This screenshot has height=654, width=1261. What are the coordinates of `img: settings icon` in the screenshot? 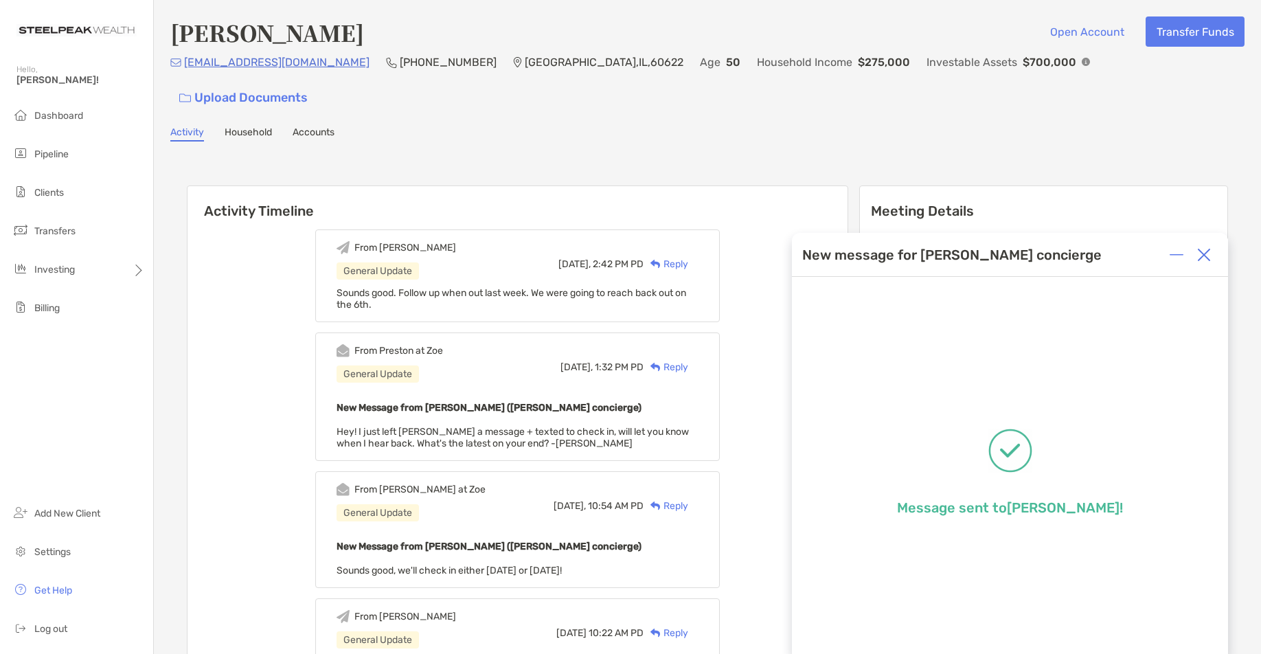 It's located at (21, 551).